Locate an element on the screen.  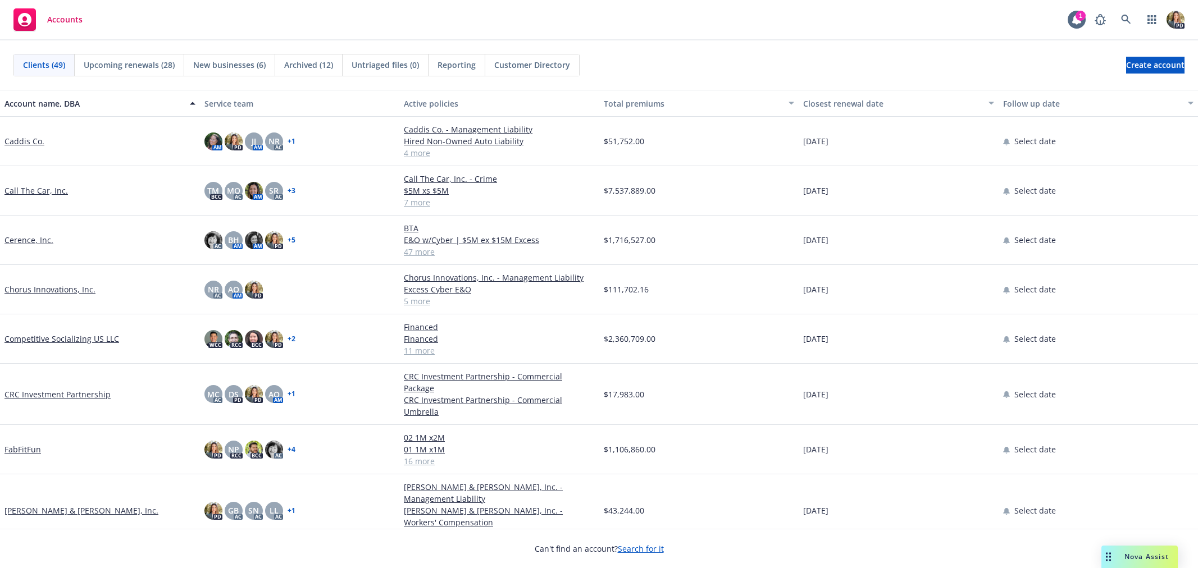
span: Create account is located at coordinates (1155, 65).